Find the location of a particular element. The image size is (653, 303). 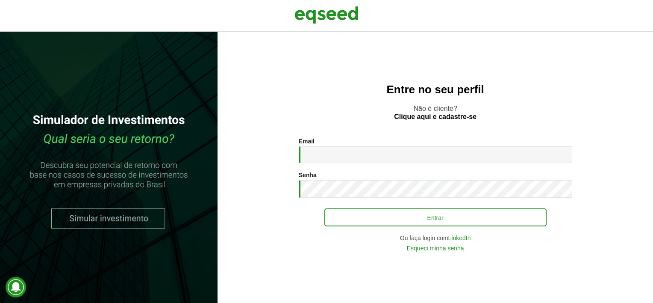

p: Não é cliente? is located at coordinates (435, 112).